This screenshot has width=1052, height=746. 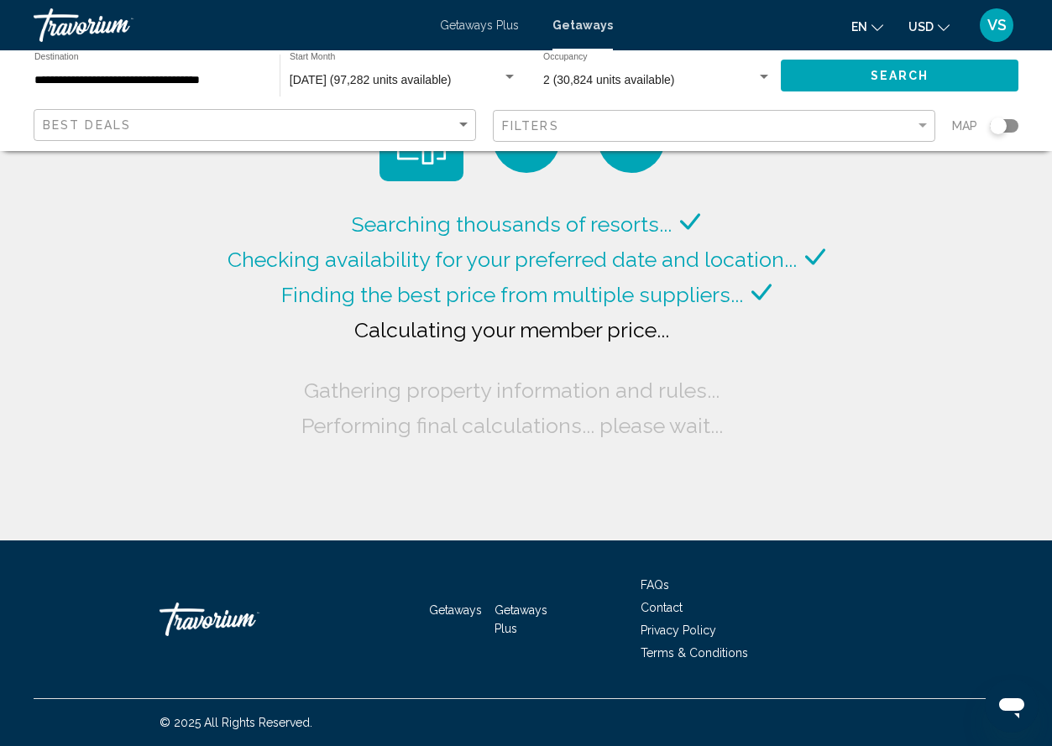 I want to click on button: Change language, so click(x=867, y=26).